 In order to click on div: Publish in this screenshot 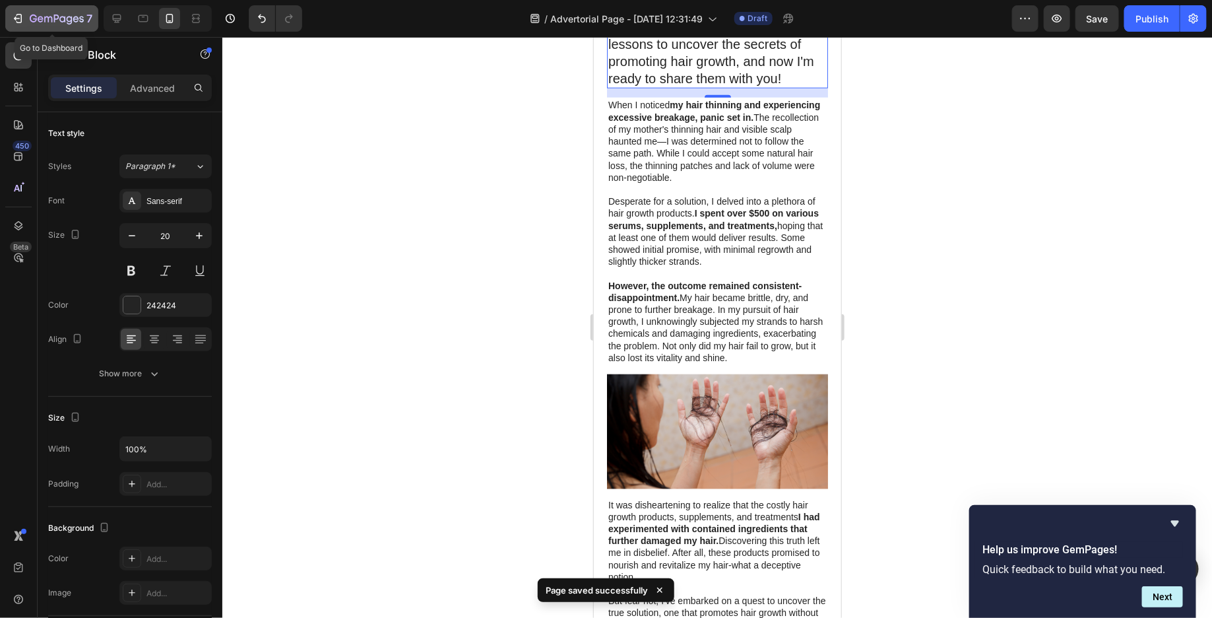, I will do `click(1152, 18)`.